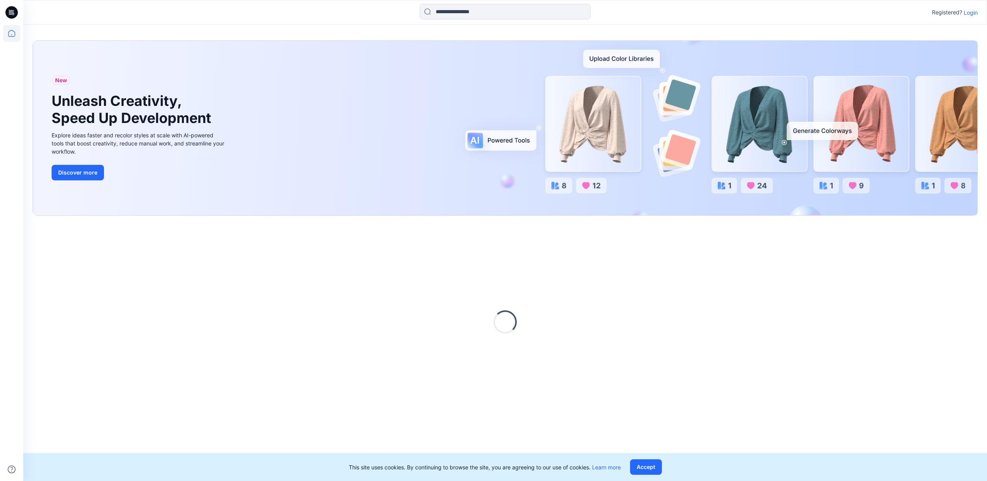 Image resolution: width=987 pixels, height=481 pixels. I want to click on h1: Unleash Creativity, Speed Up Development, so click(133, 109).